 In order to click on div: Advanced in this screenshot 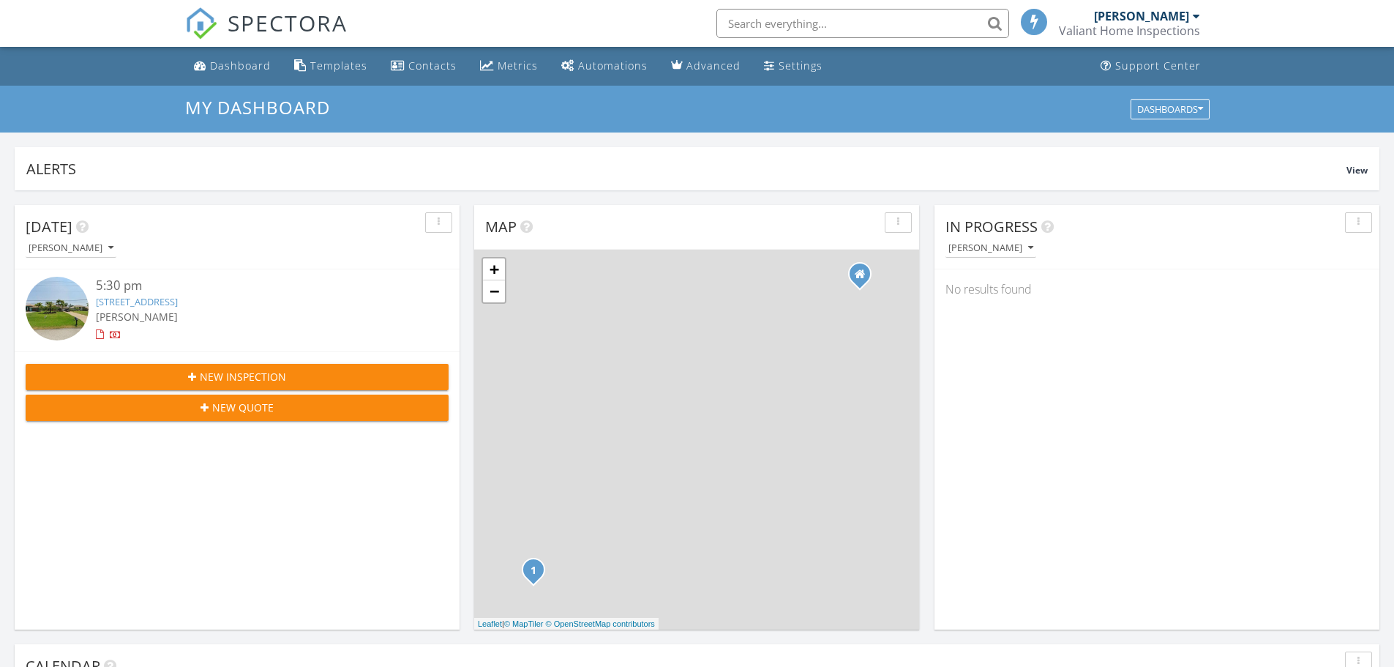, I will do `click(713, 65)`.